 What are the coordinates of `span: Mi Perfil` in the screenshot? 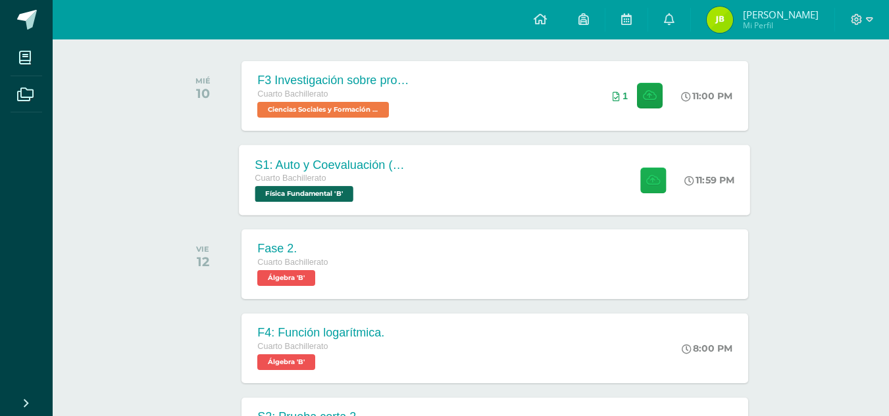 It's located at (780, 25).